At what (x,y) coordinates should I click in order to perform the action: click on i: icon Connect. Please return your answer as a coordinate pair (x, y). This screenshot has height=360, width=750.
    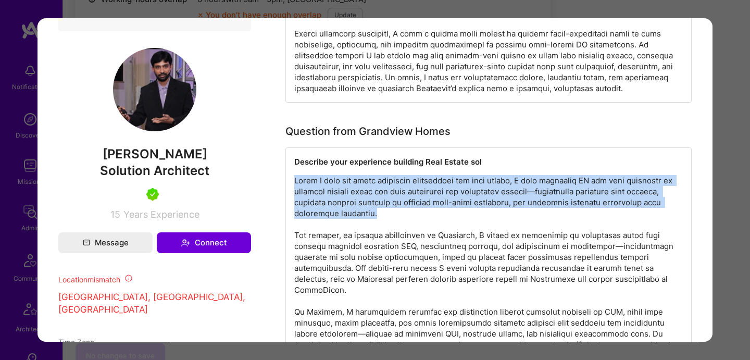
    Looking at the image, I should click on (186, 243).